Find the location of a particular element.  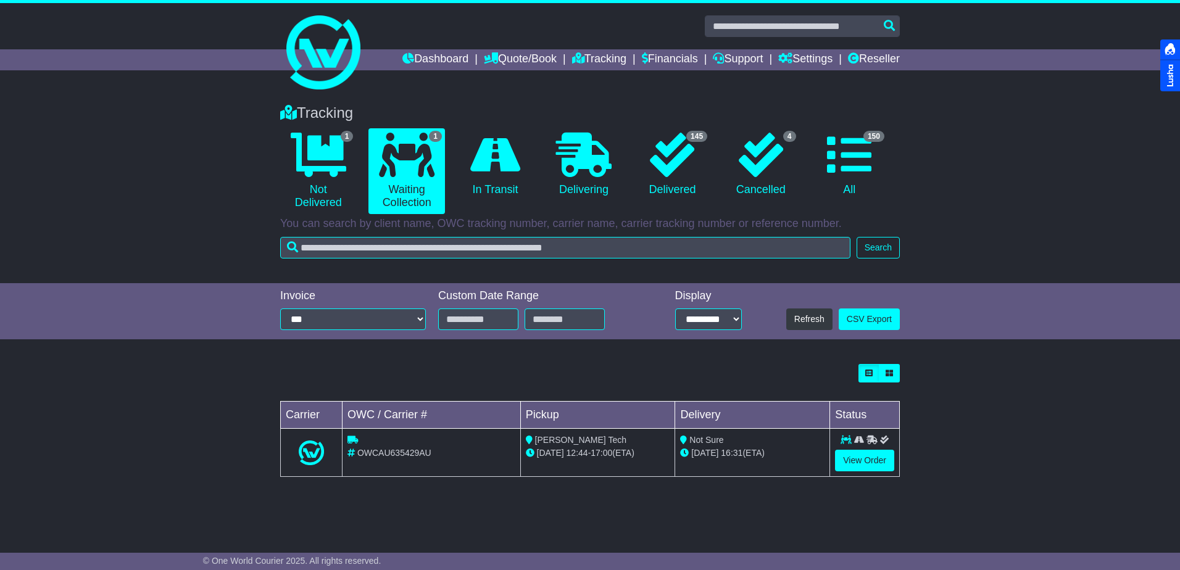

td: Status is located at coordinates (865, 416).